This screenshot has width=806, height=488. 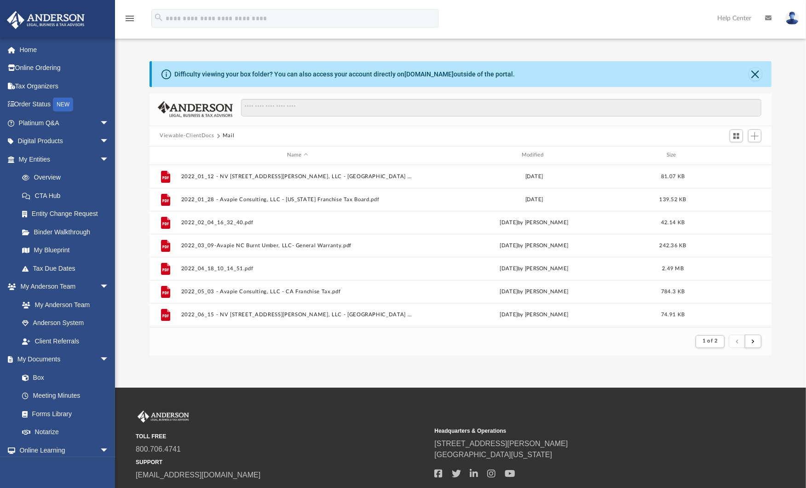 I want to click on span: 74.91 KB, so click(x=672, y=314).